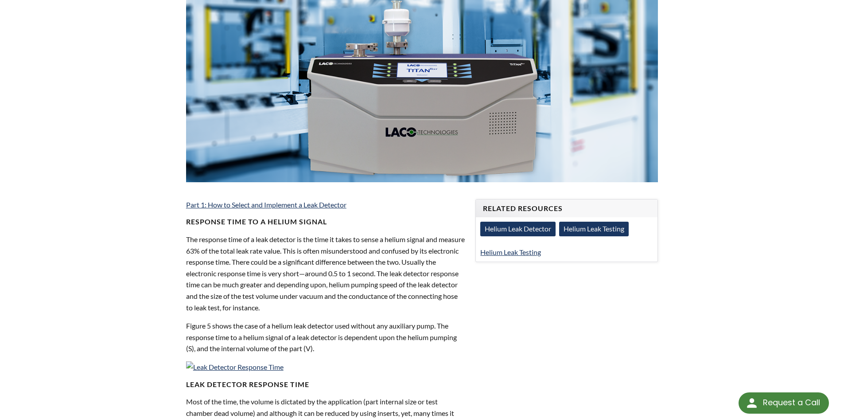  I want to click on img: Leak Detector Response Time, so click(235, 367).